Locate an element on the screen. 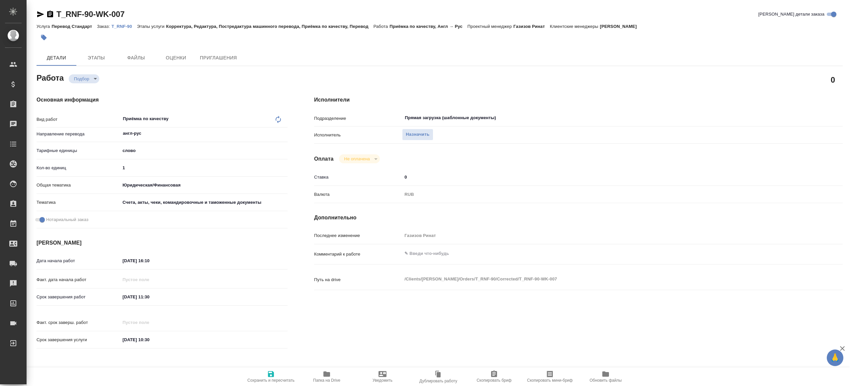 The image size is (850, 386). p: Комментарий к работе is located at coordinates (358, 254).